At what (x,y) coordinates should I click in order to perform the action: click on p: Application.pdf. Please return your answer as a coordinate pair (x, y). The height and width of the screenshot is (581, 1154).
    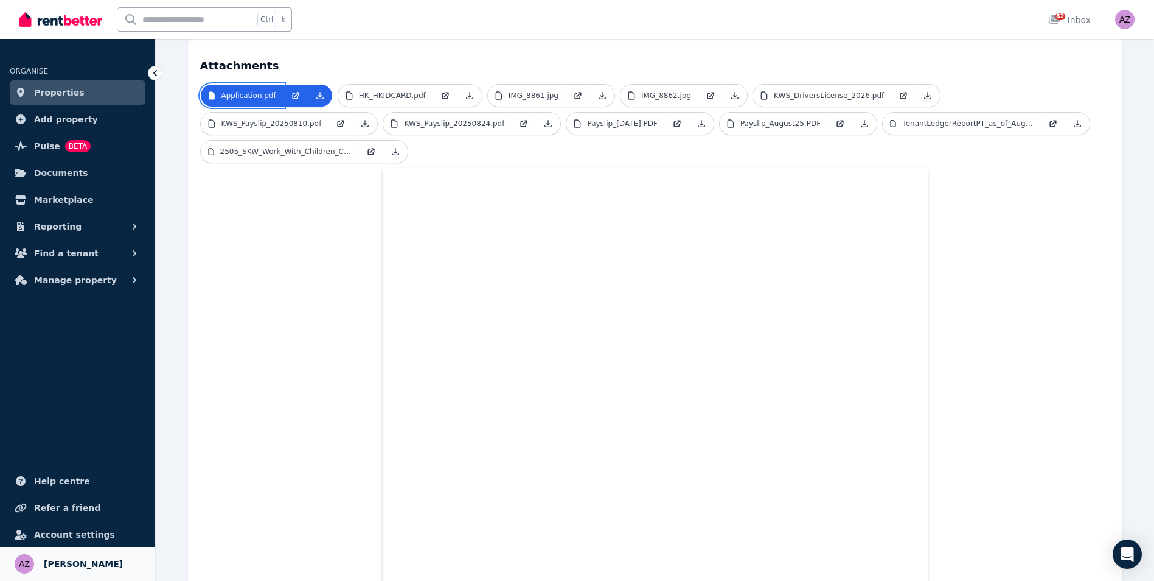
    Looking at the image, I should click on (249, 96).